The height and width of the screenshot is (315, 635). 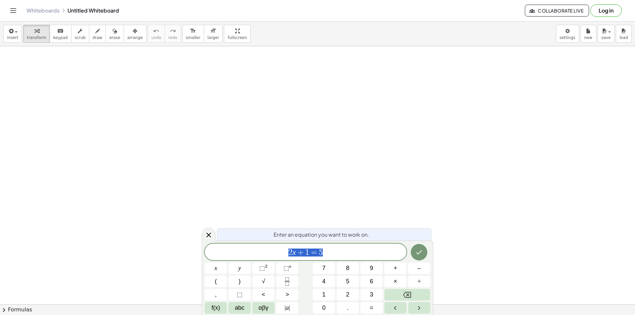 I want to click on span: f(x), so click(x=216, y=308).